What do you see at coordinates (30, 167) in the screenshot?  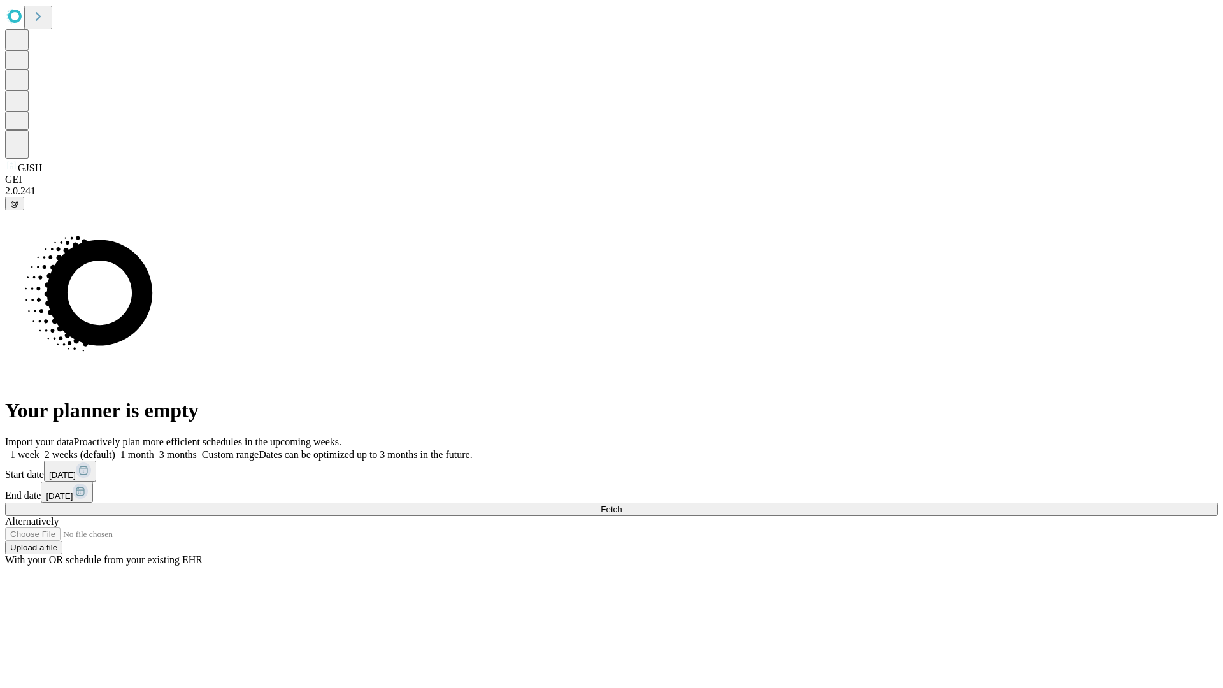 I see `span: GJSH` at bounding box center [30, 167].